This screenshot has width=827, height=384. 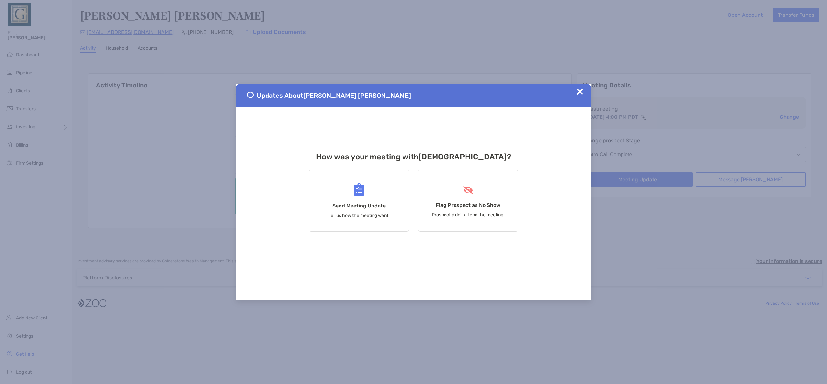 What do you see at coordinates (359, 190) in the screenshot?
I see `img: Send Meeting Update` at bounding box center [359, 190].